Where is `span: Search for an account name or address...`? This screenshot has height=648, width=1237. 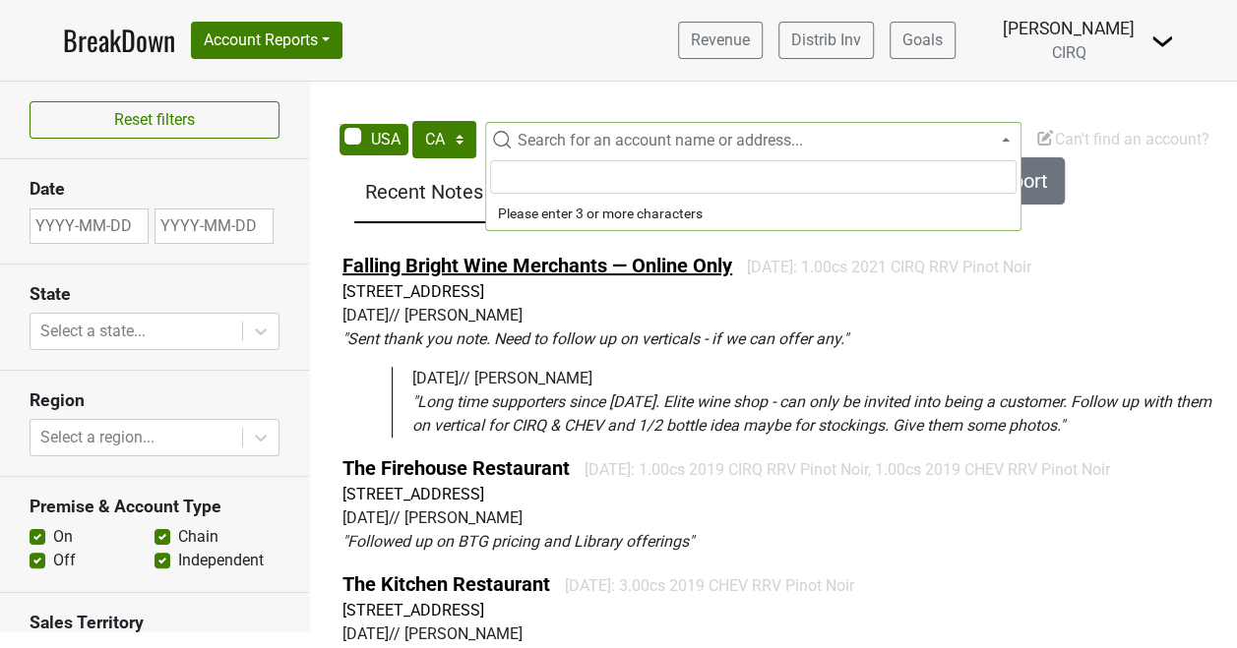 span: Search for an account name or address... is located at coordinates (660, 140).